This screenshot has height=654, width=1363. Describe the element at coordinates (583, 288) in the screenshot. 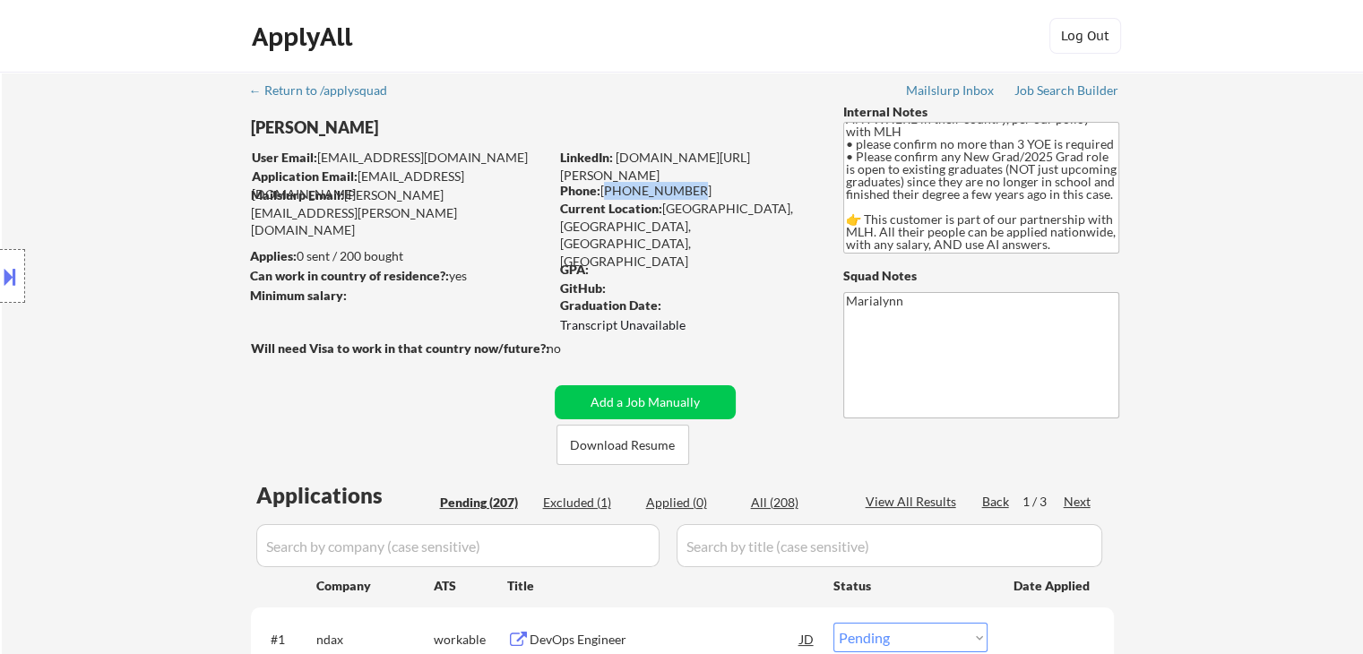

I see `strong: GitHub:` at that location.